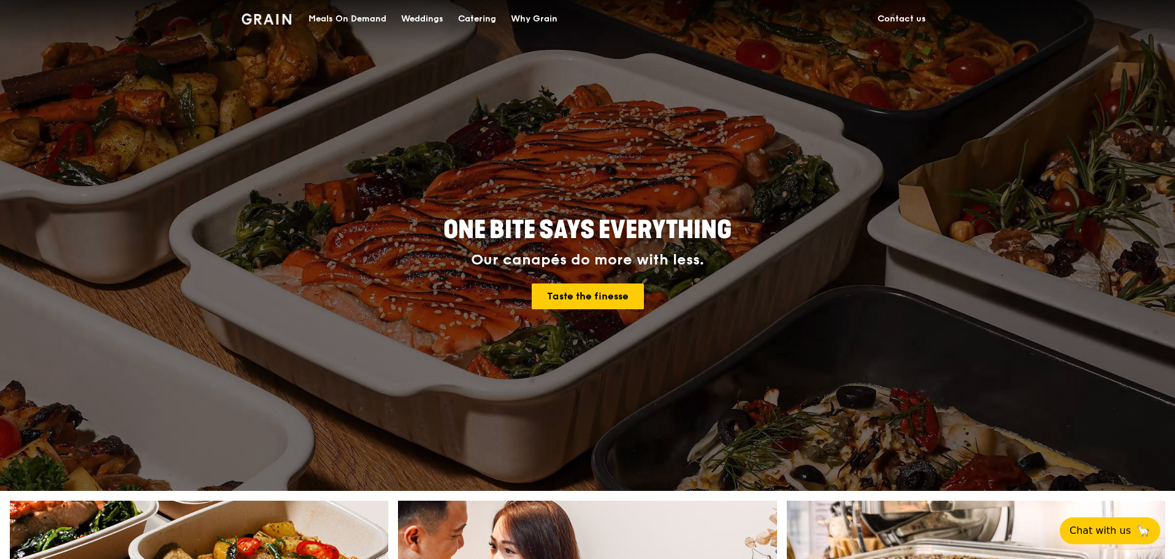 The height and width of the screenshot is (559, 1175). Describe the element at coordinates (587, 296) in the screenshot. I see `a: Taste the finesse` at that location.